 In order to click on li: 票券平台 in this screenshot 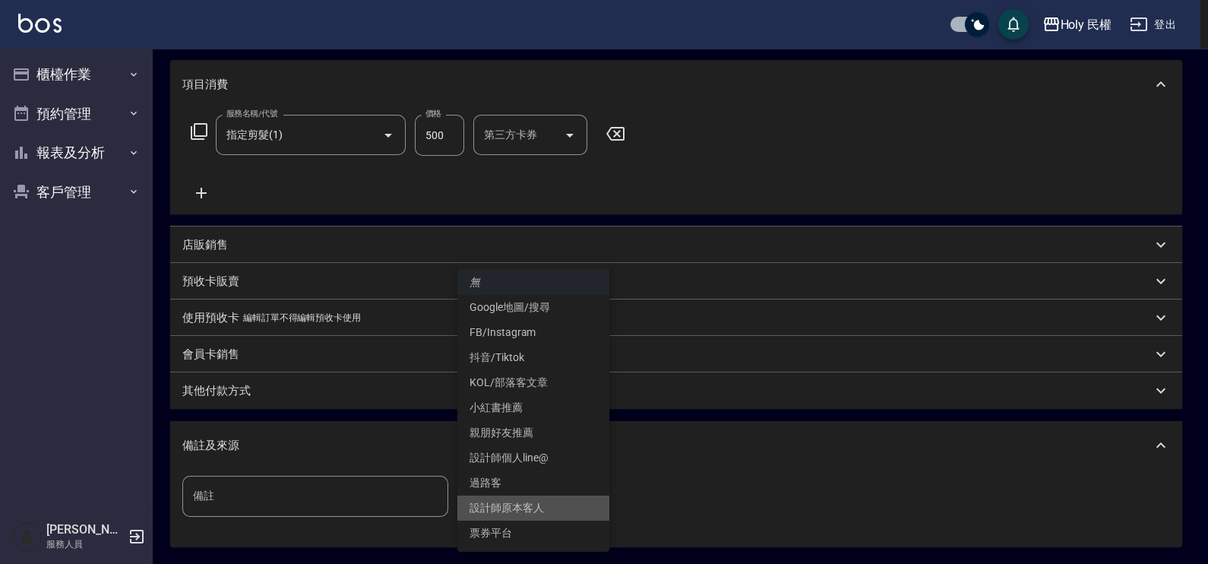, I will do `click(533, 532)`.